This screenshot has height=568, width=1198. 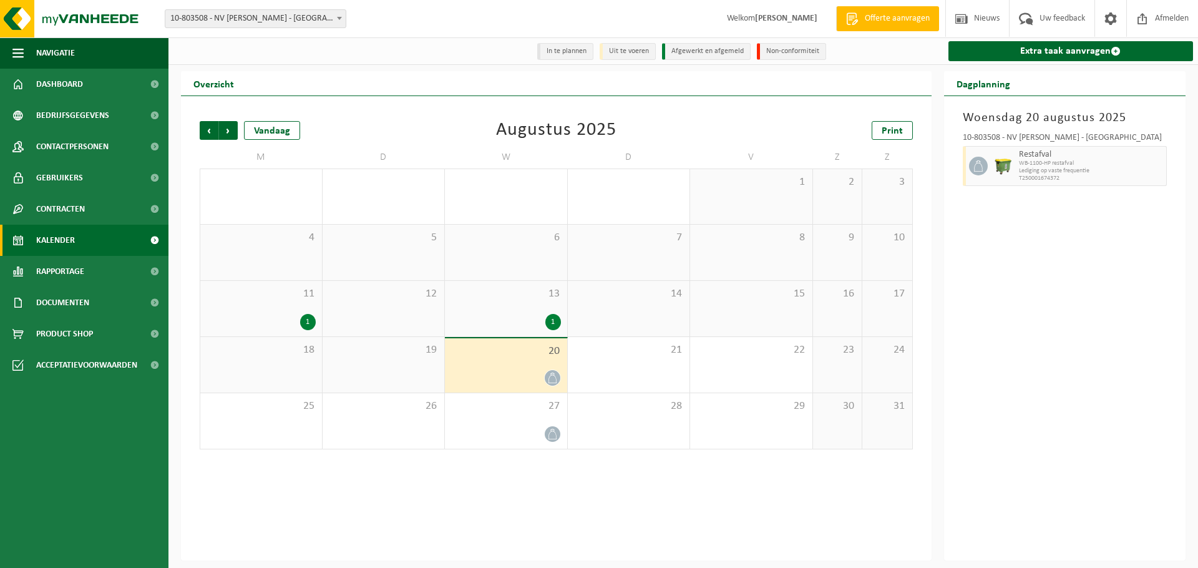 I want to click on h2: Overzicht, so click(x=213, y=83).